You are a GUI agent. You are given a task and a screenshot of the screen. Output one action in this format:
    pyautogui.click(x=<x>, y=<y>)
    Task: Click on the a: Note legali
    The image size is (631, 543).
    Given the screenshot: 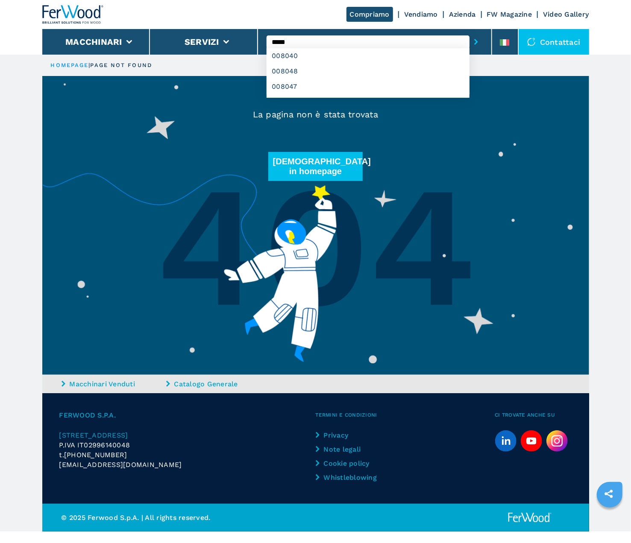 What is the action you would take?
    pyautogui.click(x=351, y=449)
    